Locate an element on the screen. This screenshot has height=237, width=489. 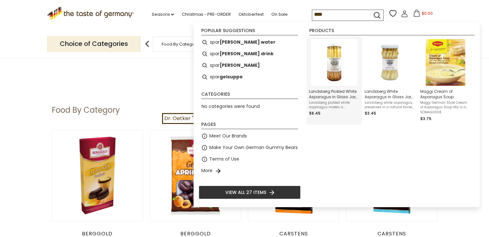
button: $0.00 is located at coordinates (423, 14).